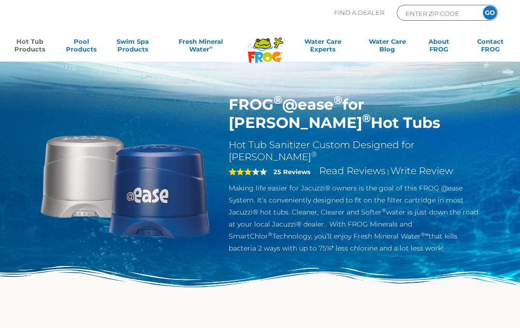 The height and width of the screenshot is (328, 520). I want to click on a: Swim SpaProducts, so click(132, 47).